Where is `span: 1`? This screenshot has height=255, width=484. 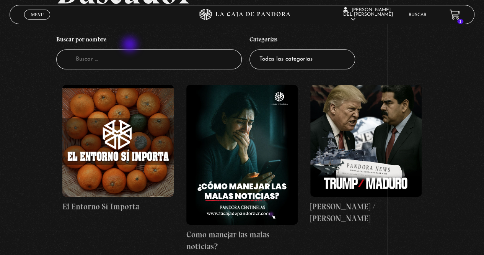 span: 1 is located at coordinates (460, 21).